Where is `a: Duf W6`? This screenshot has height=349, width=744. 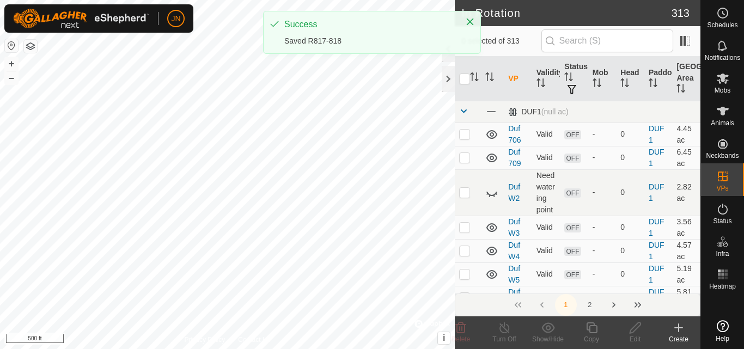
a: Duf W6 is located at coordinates (514, 297).